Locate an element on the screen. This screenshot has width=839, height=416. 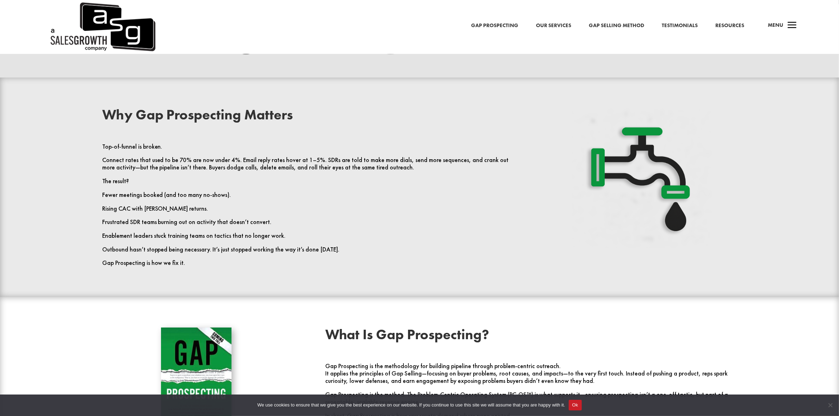
p: Enablement leaders stuck training teams on tactics that no longer work. is located at coordinates (308, 239).